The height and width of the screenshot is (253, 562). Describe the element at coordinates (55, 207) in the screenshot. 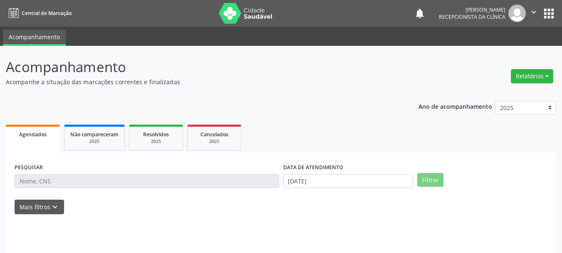

I see `i: keyboard_arrow_down` at that location.